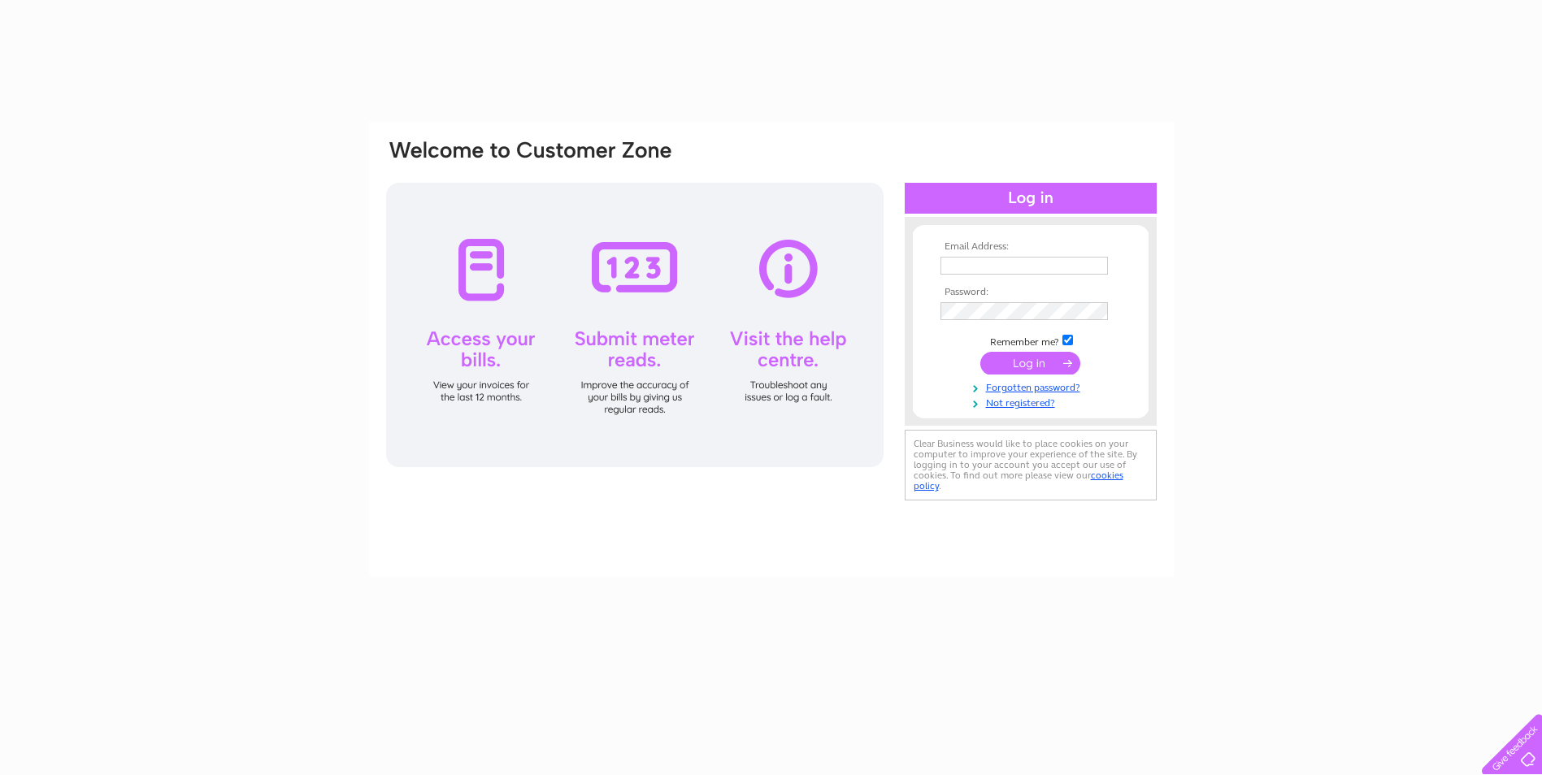 This screenshot has height=775, width=1542. I want to click on input: Submit, so click(1030, 363).